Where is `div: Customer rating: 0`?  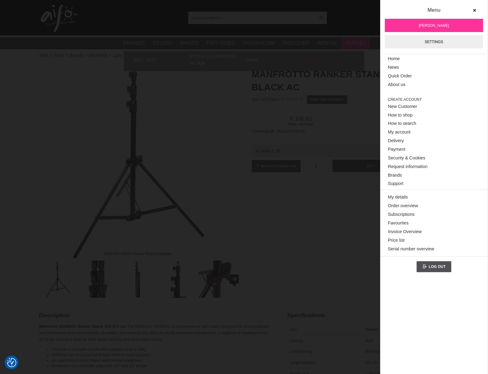 div: Customer rating: 0 is located at coordinates (291, 99).